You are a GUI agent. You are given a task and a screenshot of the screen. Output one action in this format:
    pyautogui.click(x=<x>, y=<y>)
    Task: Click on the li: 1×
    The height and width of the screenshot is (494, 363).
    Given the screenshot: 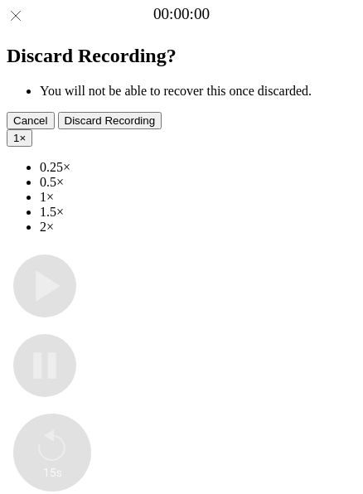 What is the action you would take?
    pyautogui.click(x=198, y=197)
    